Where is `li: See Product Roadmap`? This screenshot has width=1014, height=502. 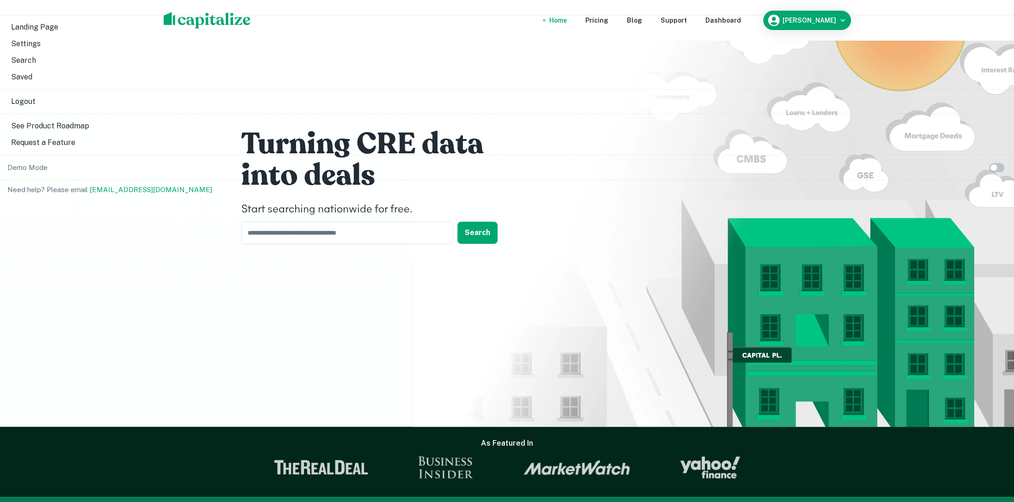
li: See Product Roadmap is located at coordinates (507, 126).